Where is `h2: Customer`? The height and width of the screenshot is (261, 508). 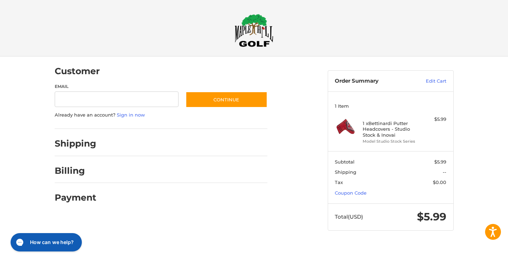 h2: Customer is located at coordinates (77, 71).